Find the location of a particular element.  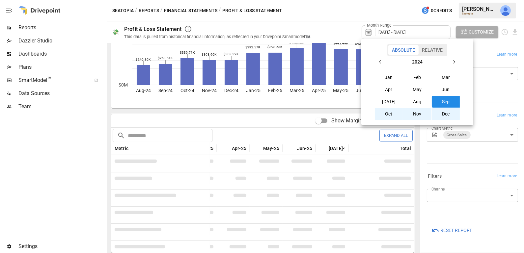

button: Jan is located at coordinates (389, 77).